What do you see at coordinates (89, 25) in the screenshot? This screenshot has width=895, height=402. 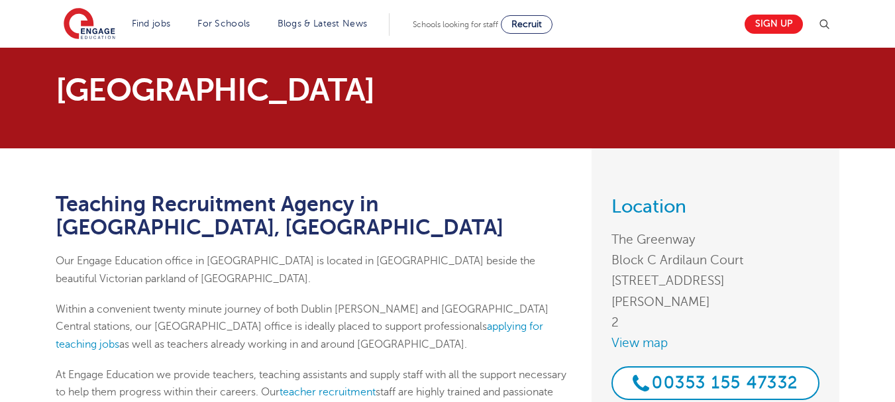 I see `img: Engage Education` at bounding box center [89, 25].